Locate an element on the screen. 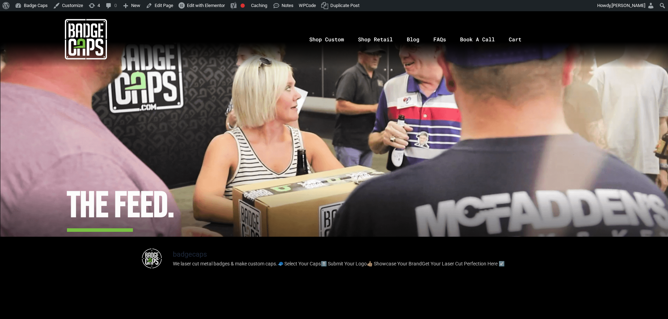 The height and width of the screenshot is (319, 668). span: Edit with Elementor is located at coordinates (206, 5).